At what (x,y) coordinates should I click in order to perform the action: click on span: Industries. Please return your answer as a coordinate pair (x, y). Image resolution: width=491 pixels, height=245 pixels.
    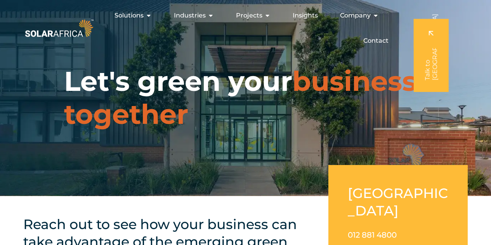
    Looking at the image, I should click on (190, 16).